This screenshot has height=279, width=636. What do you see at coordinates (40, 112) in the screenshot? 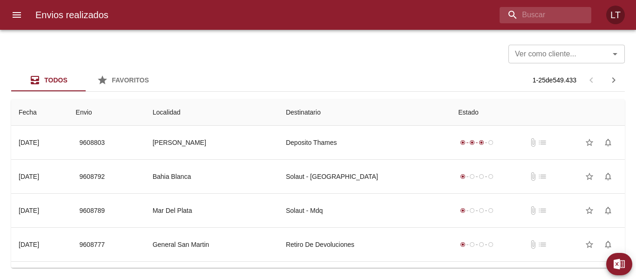
I see `th: Fecha` at bounding box center [40, 112].